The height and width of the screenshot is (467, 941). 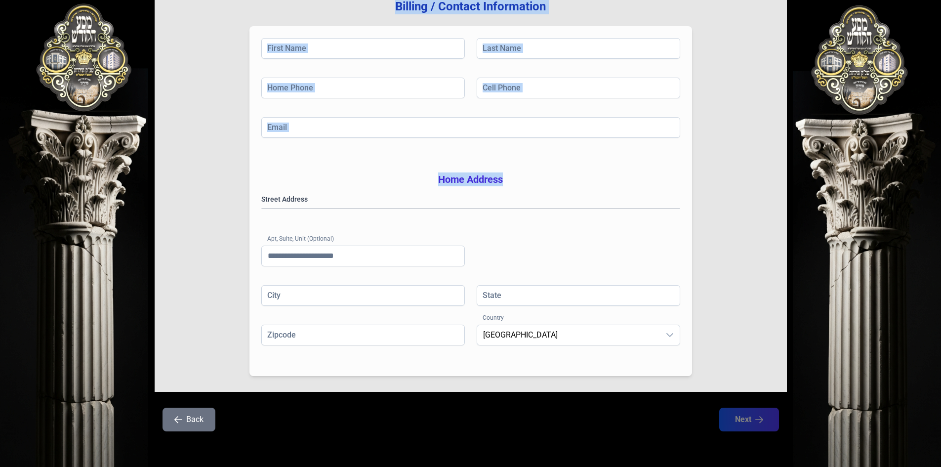 I want to click on label: Street Address, so click(x=471, y=199).